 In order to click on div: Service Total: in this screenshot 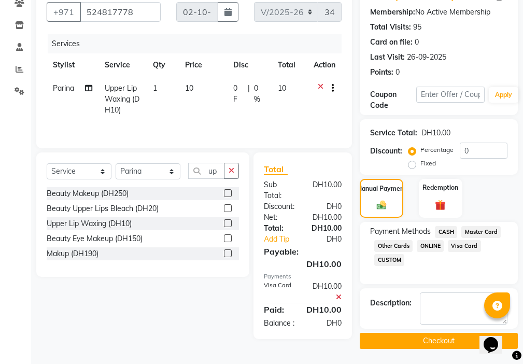, I will do `click(393, 133)`.